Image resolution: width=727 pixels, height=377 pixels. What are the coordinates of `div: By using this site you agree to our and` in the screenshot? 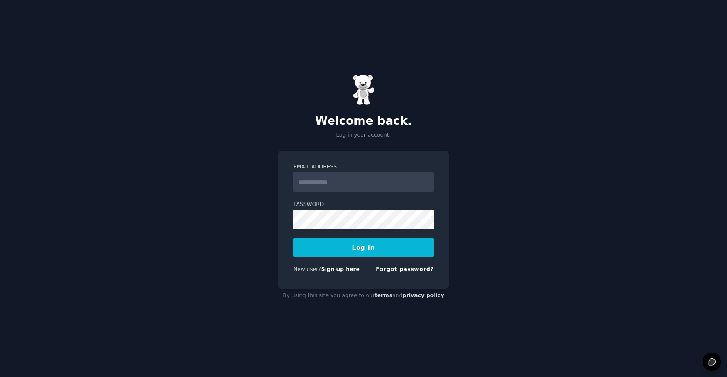 It's located at (364, 296).